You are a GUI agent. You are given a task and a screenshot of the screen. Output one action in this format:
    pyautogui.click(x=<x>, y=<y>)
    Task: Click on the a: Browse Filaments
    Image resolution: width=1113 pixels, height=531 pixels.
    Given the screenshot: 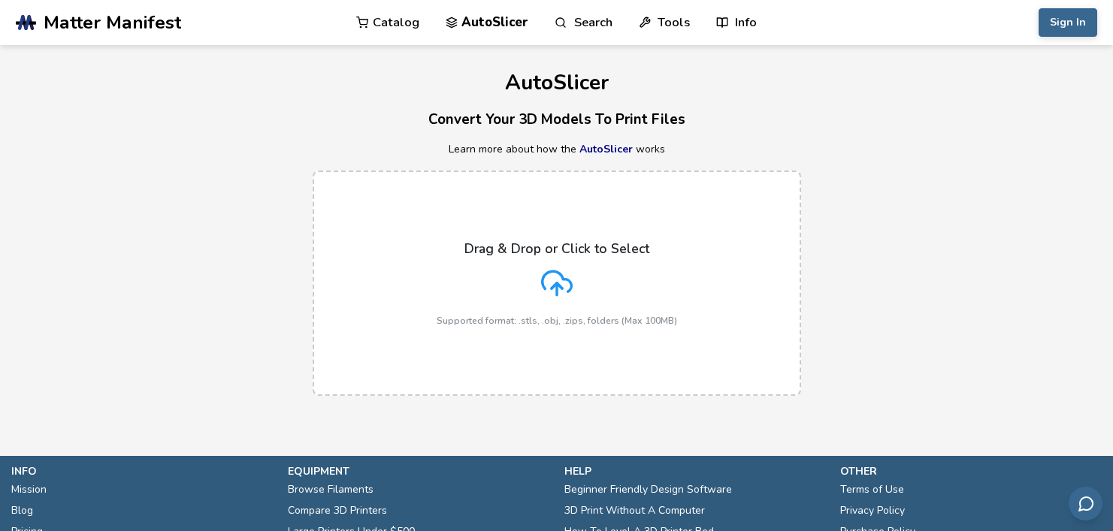 What is the action you would take?
    pyautogui.click(x=331, y=490)
    